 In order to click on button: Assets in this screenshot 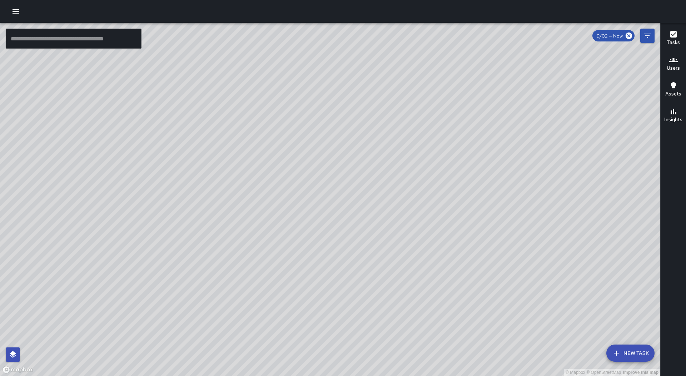, I will do `click(673, 90)`.